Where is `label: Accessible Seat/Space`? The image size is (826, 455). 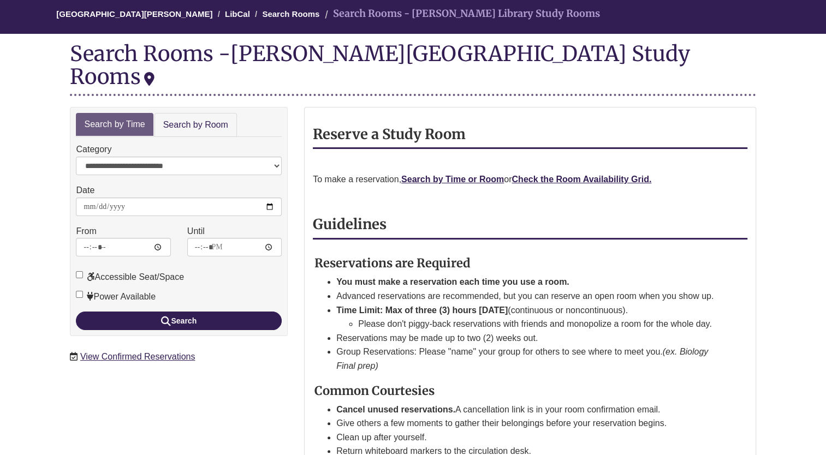 label: Accessible Seat/Space is located at coordinates (130, 277).